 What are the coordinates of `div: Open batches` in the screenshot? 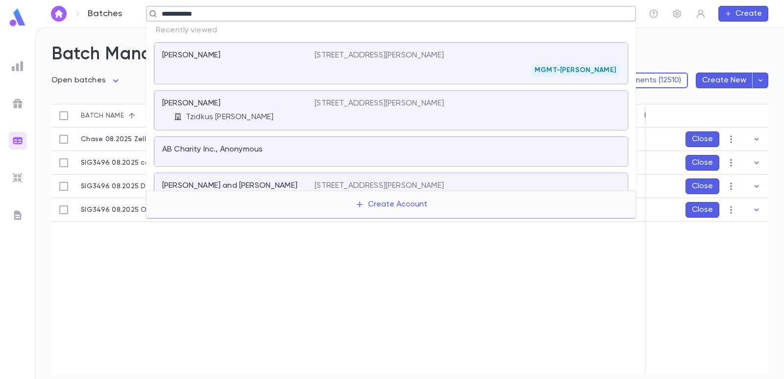 It's located at (86, 80).